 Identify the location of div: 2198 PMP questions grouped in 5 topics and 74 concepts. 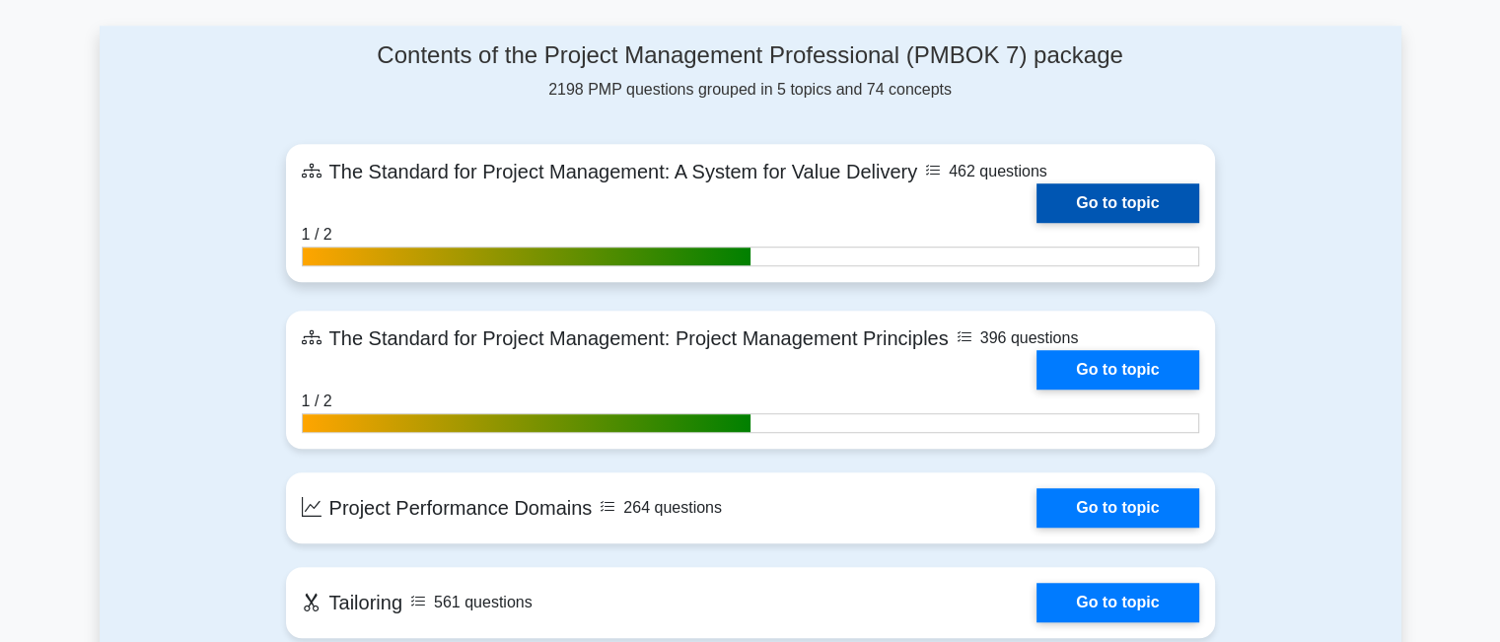
(750, 71).